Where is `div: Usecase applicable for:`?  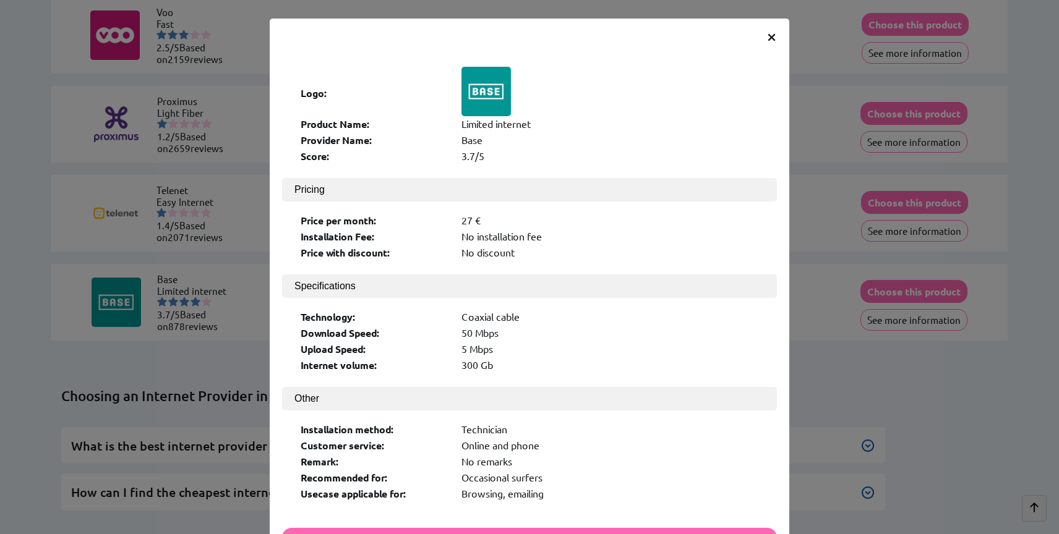 div: Usecase applicable for: is located at coordinates (375, 494).